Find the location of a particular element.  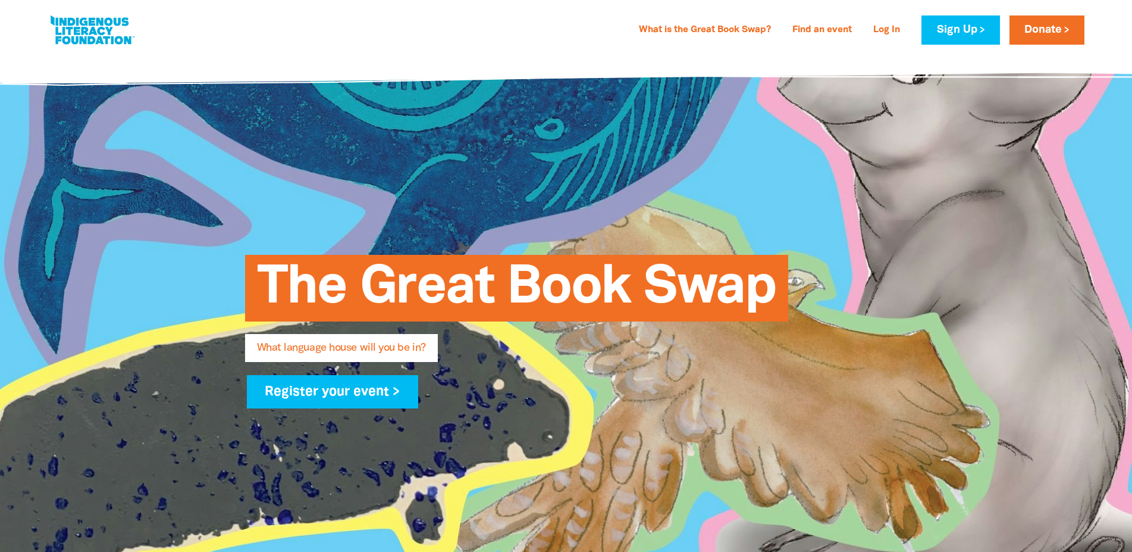

span: What language house will you be in? is located at coordinates (341, 352).